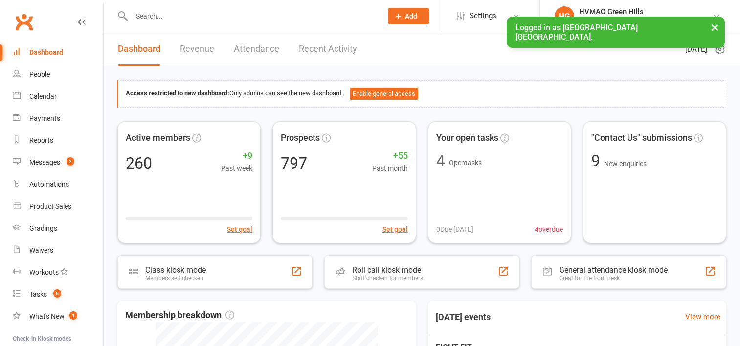 Image resolution: width=740 pixels, height=346 pixels. What do you see at coordinates (58, 206) in the screenshot?
I see `a: Product Sales` at bounding box center [58, 206].